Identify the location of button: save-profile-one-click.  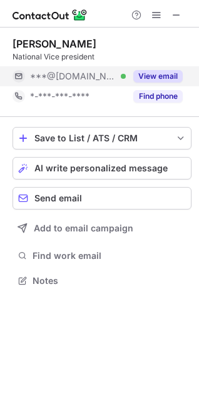
(102, 138).